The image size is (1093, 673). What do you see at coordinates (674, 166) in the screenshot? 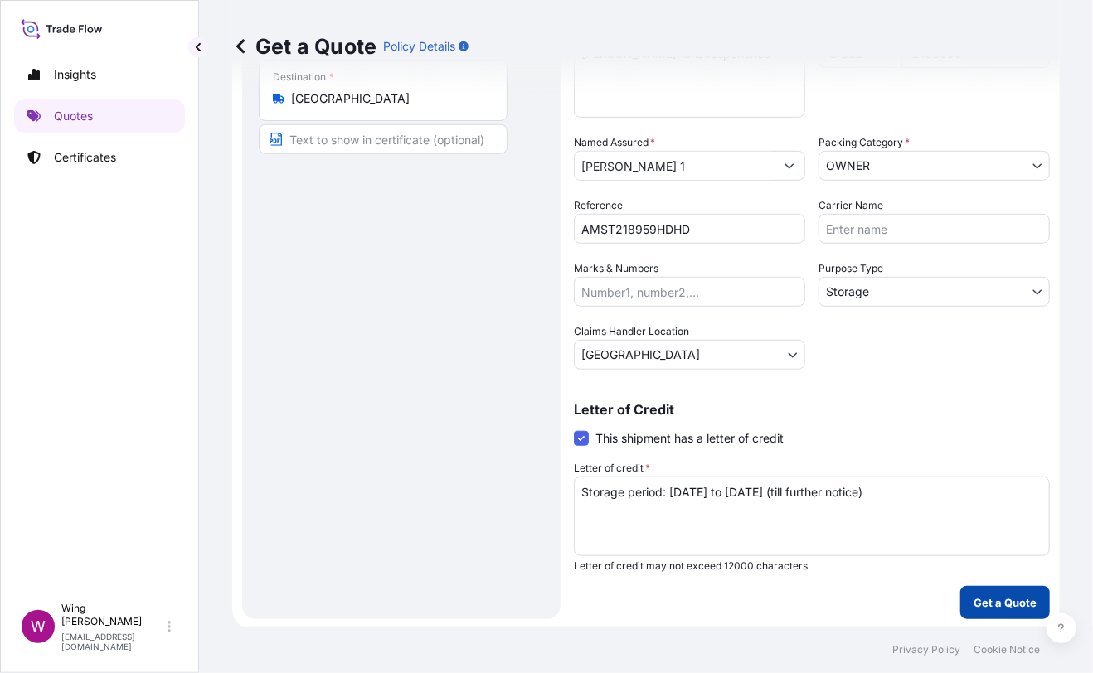
I see `input: Full name` at bounding box center [674, 166].